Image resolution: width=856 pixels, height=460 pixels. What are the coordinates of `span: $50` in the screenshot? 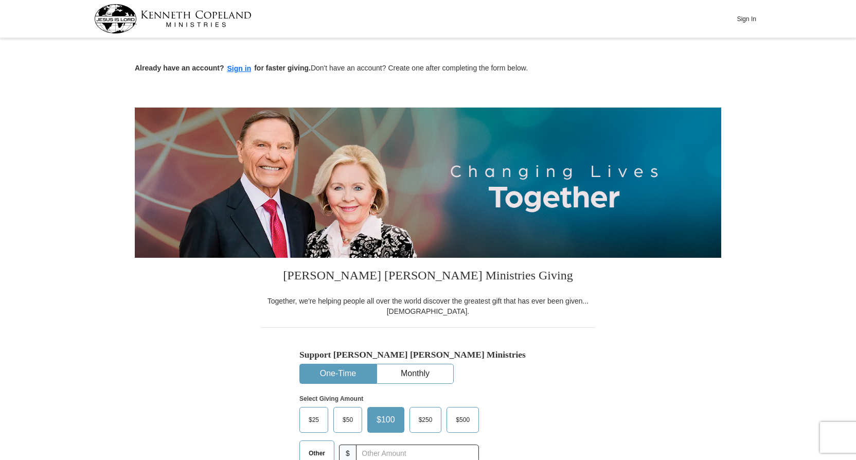 It's located at (348, 420).